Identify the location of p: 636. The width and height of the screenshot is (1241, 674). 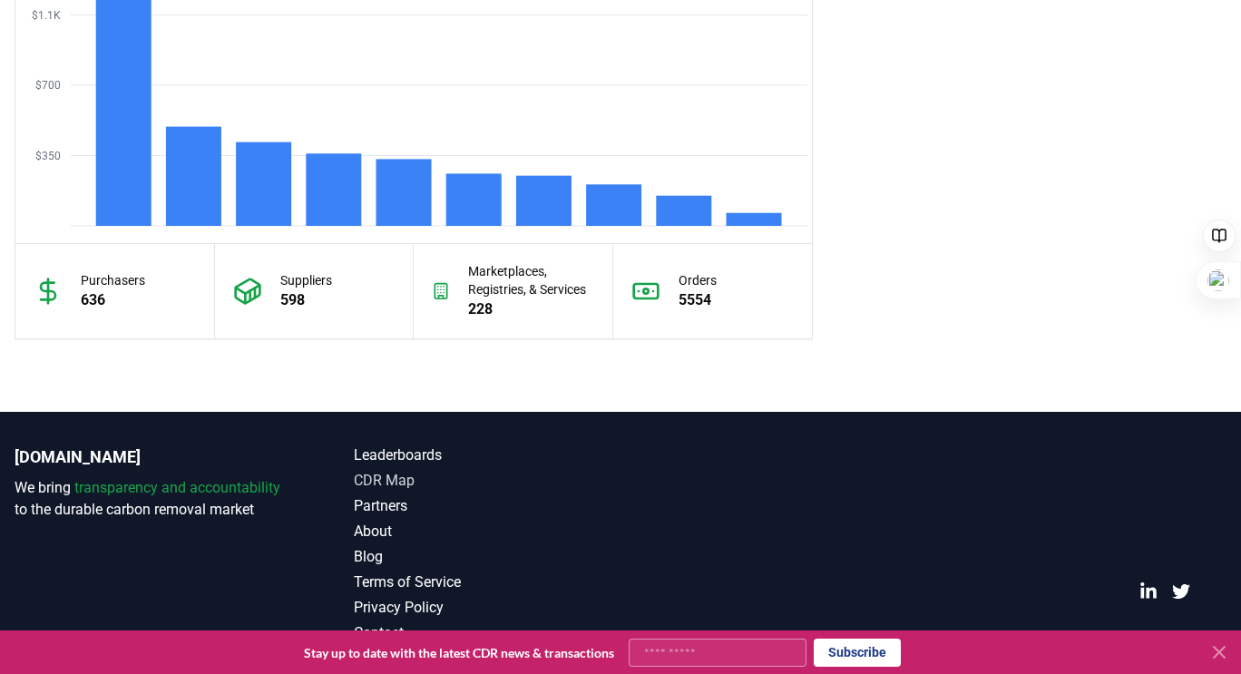
(112, 300).